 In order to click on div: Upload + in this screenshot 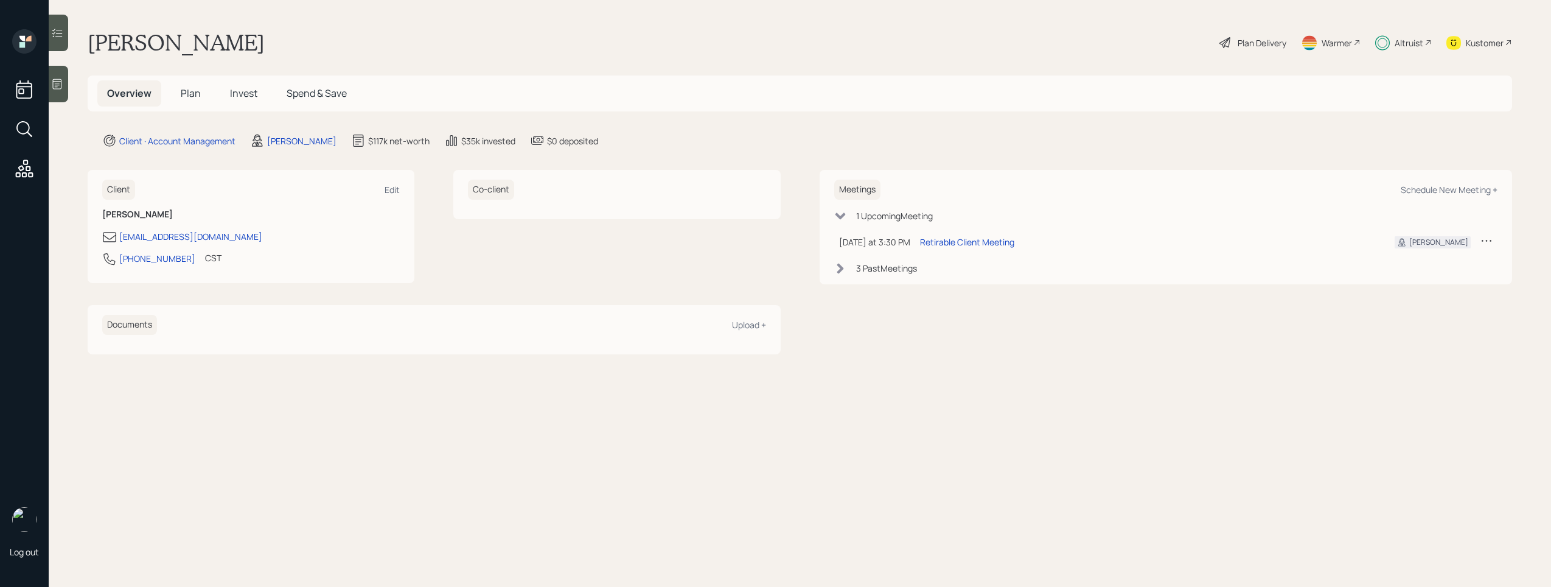, I will do `click(749, 324)`.